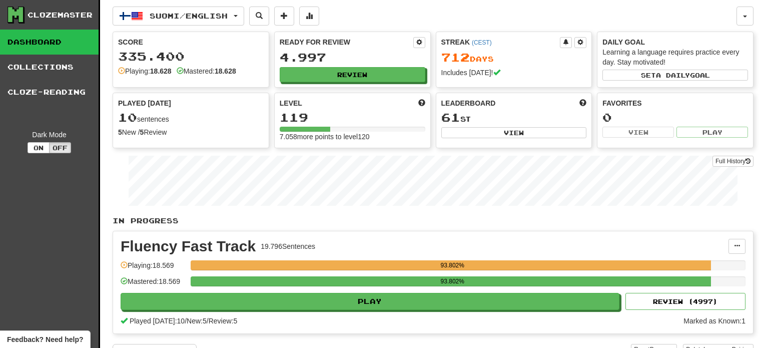 Image resolution: width=761 pixels, height=348 pixels. What do you see at coordinates (60, 15) in the screenshot?
I see `div: Clozemaster` at bounding box center [60, 15].